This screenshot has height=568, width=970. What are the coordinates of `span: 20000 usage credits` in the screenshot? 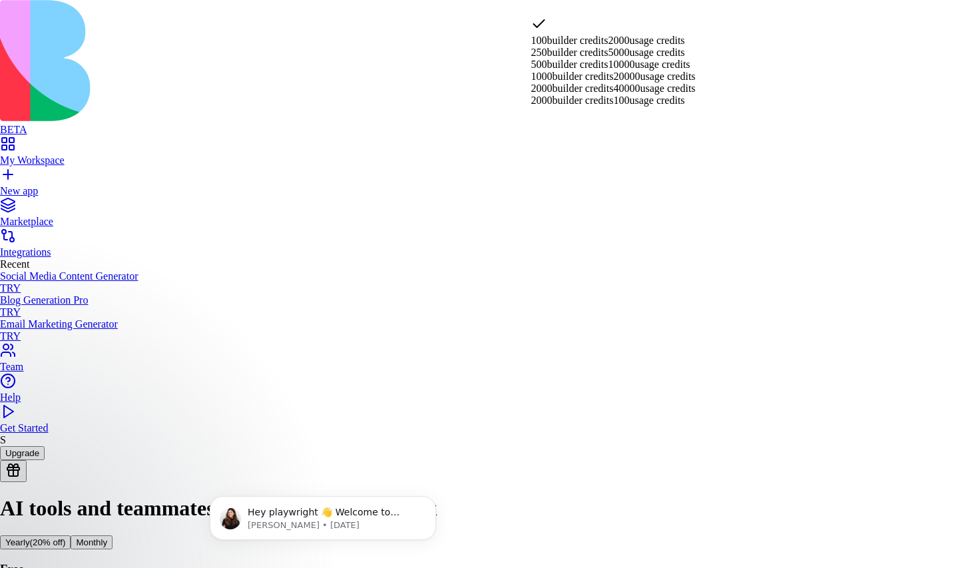 It's located at (654, 76).